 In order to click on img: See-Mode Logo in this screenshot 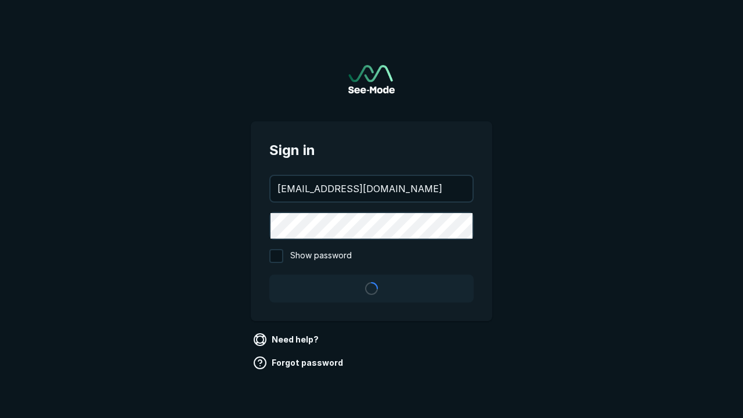, I will do `click(371, 79)`.